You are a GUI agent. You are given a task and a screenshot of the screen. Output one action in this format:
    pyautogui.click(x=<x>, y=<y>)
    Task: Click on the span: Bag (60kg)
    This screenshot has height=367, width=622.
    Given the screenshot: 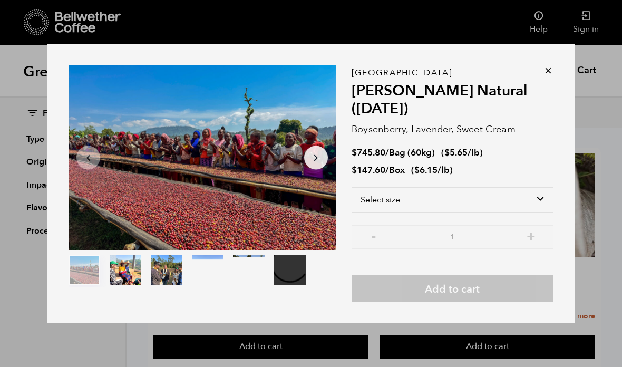 What is the action you would take?
    pyautogui.click(x=411, y=152)
    